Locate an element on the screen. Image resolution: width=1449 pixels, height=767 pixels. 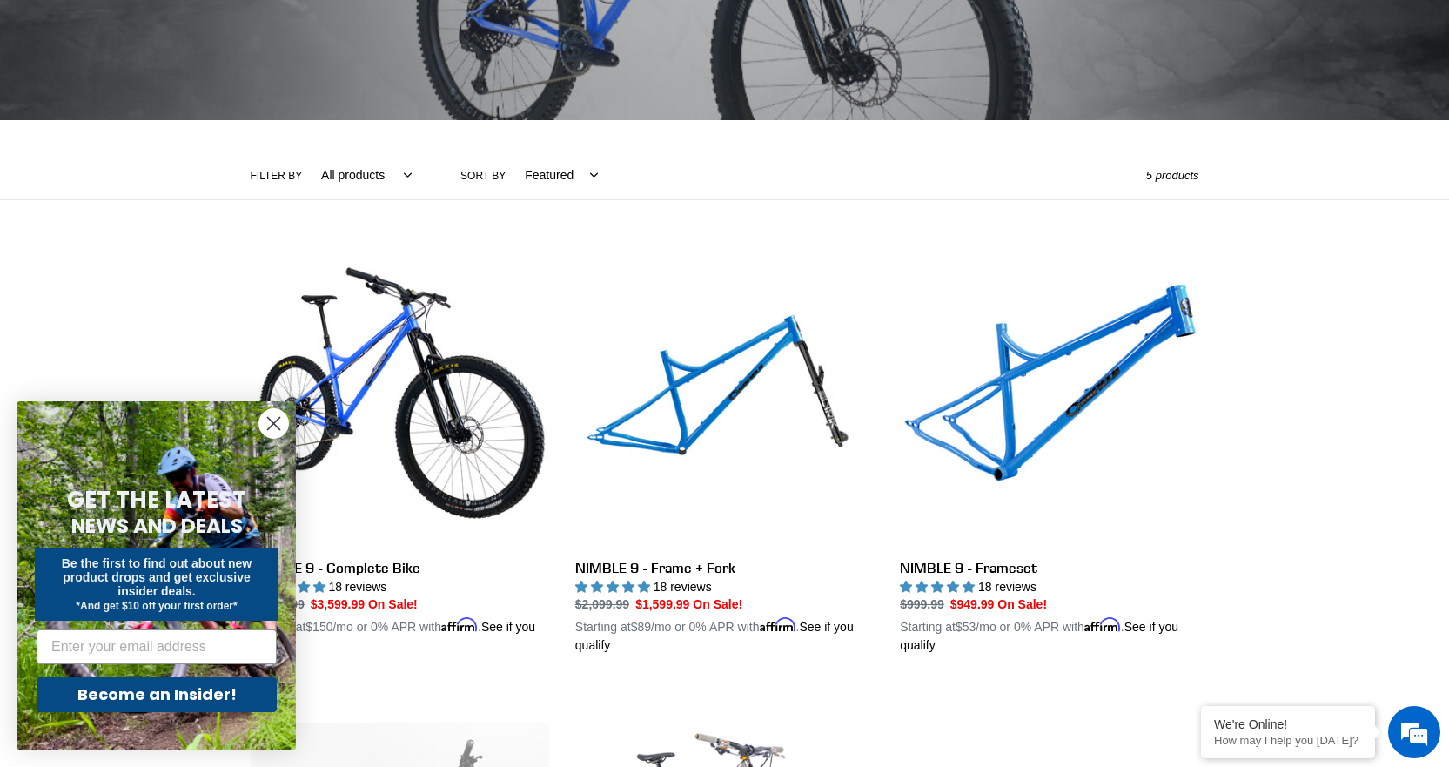
span: *And get $10 off your first order* is located at coordinates (156, 606).